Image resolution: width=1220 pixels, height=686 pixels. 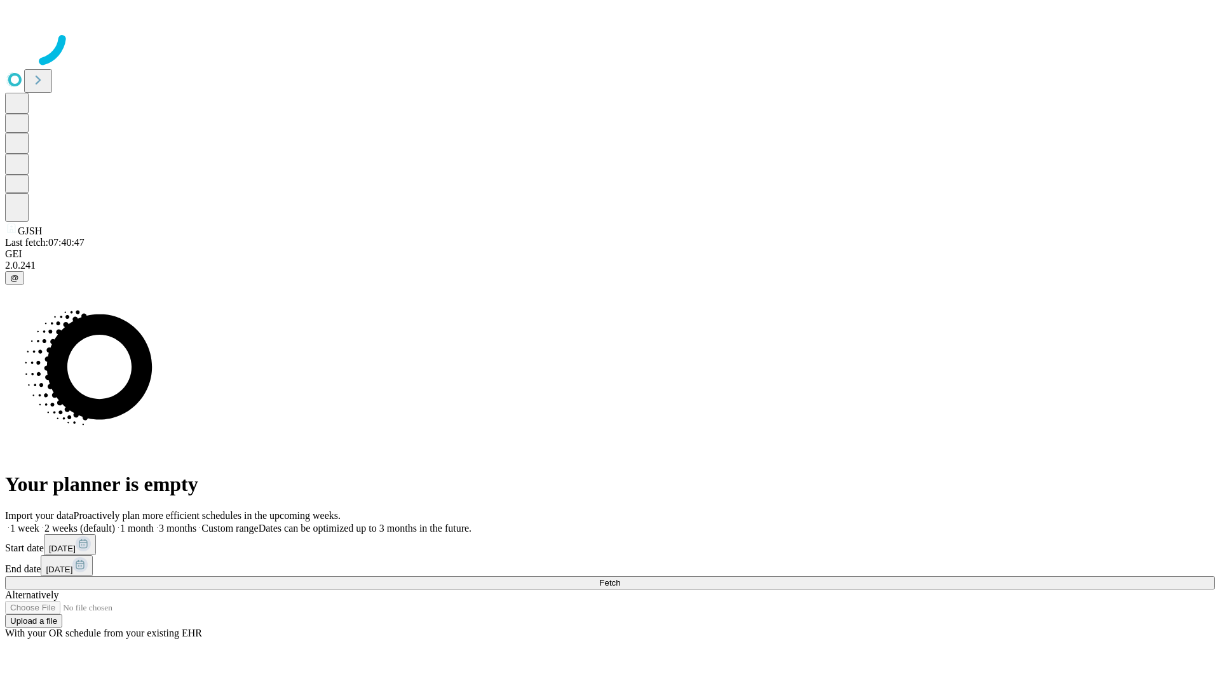 I want to click on span: Dates can be optimized up to 3 months in the future., so click(x=365, y=528).